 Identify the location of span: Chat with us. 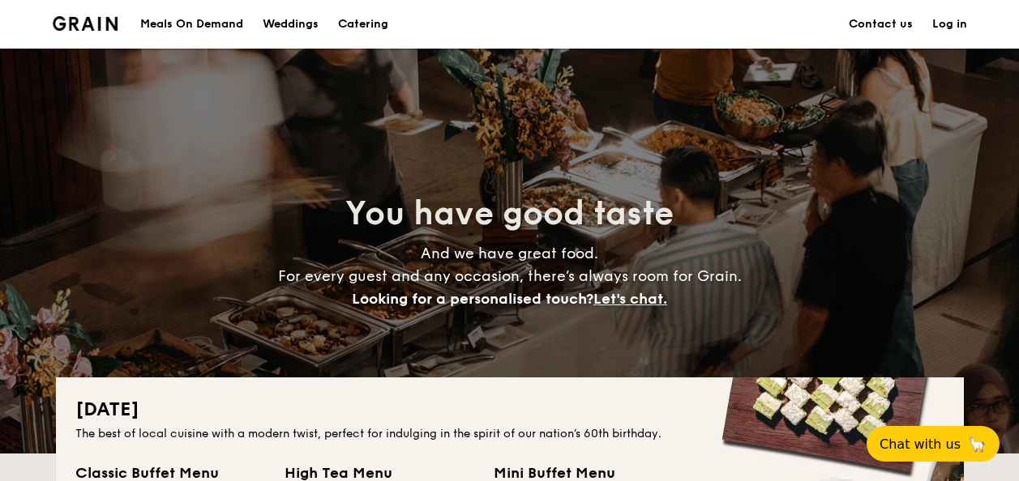
(920, 444).